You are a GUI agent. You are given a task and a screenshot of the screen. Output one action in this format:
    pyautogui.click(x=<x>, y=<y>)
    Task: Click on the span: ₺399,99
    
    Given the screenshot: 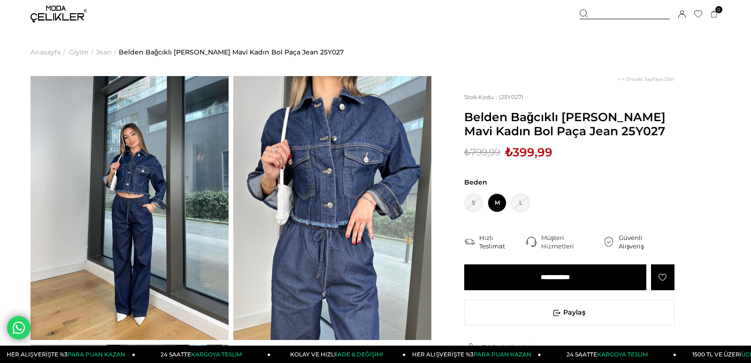 What is the action you would take?
    pyautogui.click(x=529, y=152)
    